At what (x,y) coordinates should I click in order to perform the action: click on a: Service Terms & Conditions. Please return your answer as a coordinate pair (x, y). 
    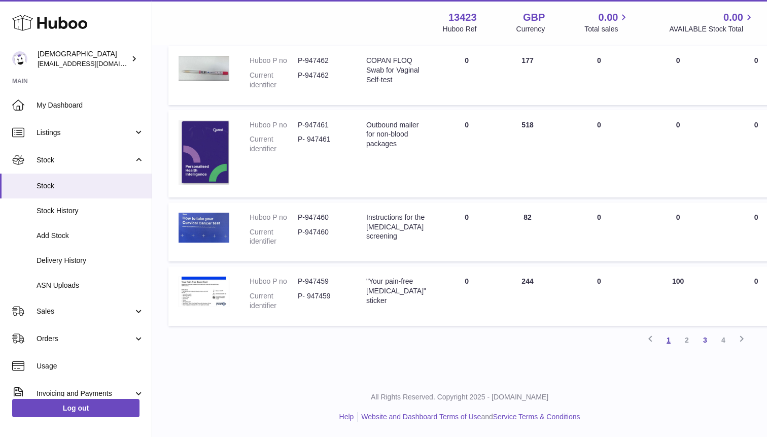
    Looking at the image, I should click on (537, 416).